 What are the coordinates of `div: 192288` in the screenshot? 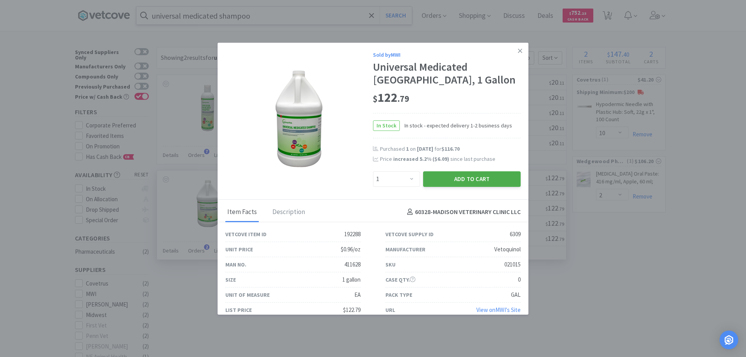 It's located at (352, 234).